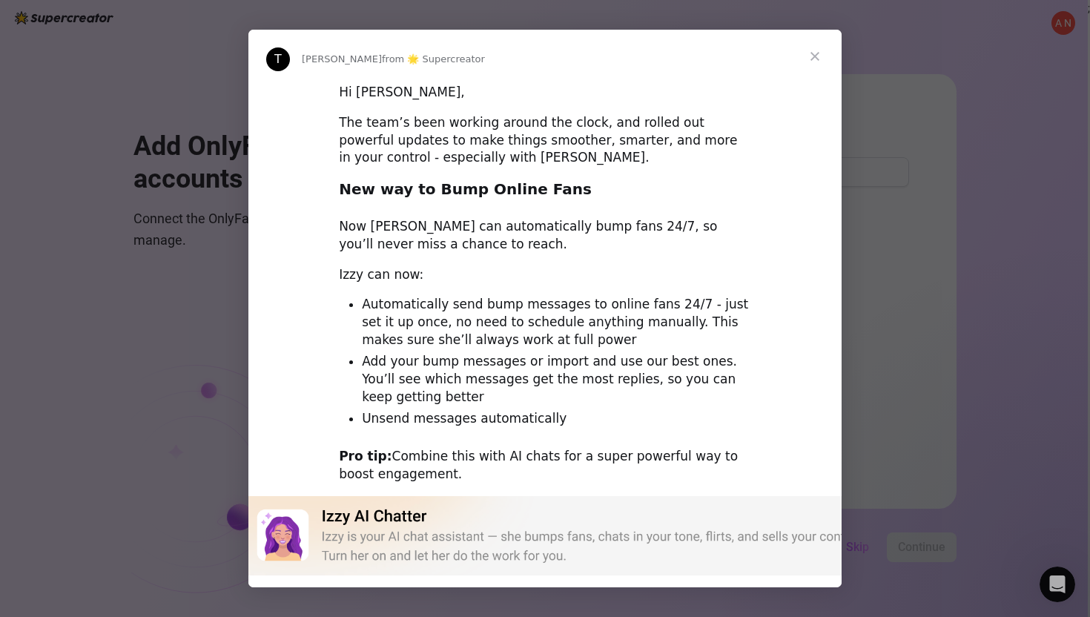 The width and height of the screenshot is (1090, 617). What do you see at coordinates (556, 419) in the screenshot?
I see `li: Unsend messages automatically` at bounding box center [556, 419].